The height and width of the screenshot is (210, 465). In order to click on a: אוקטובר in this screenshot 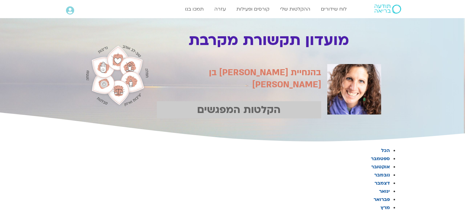, I will do `click(381, 167)`.